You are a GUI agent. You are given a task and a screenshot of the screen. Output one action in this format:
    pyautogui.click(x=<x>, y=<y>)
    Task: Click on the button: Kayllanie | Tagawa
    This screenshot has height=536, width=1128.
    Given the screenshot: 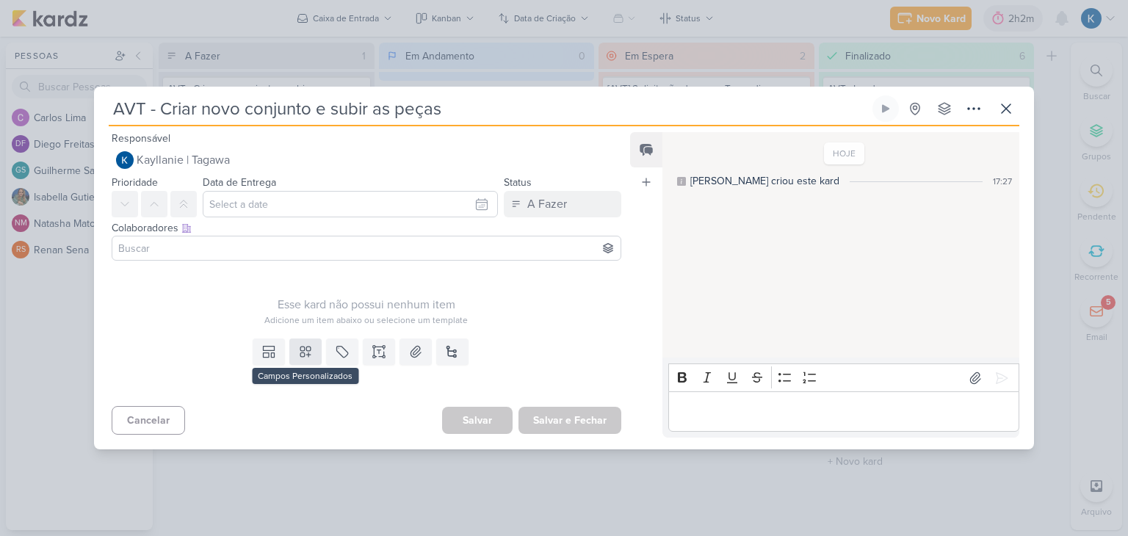 What is the action you would take?
    pyautogui.click(x=367, y=160)
    